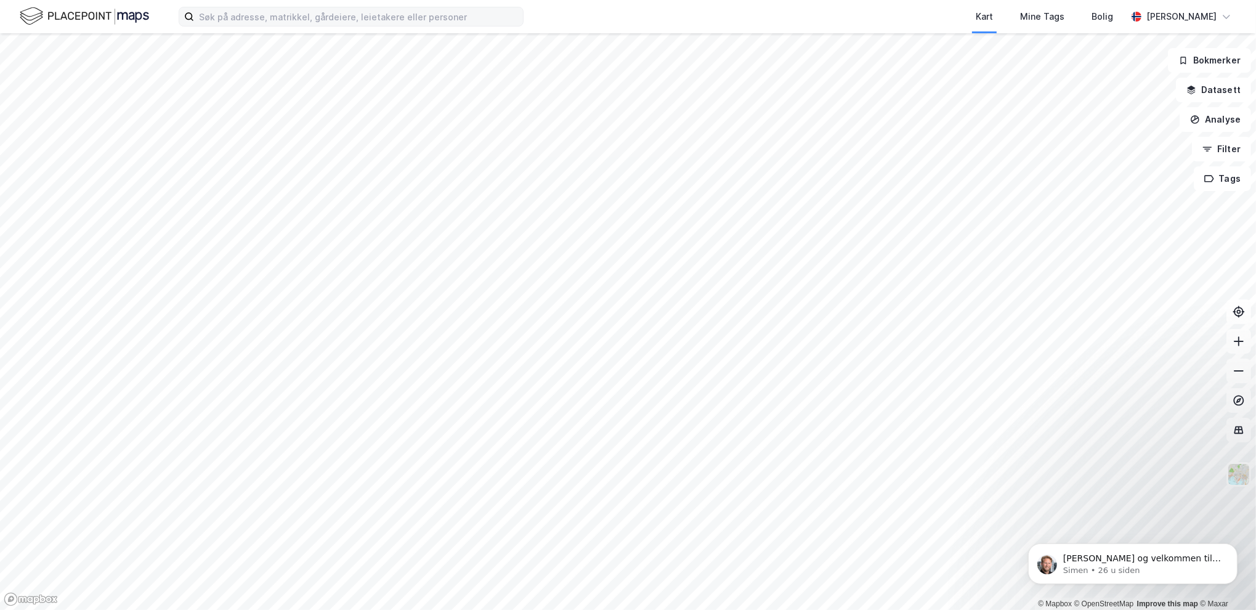 The width and height of the screenshot is (1256, 610). I want to click on button: Tags, so click(1222, 179).